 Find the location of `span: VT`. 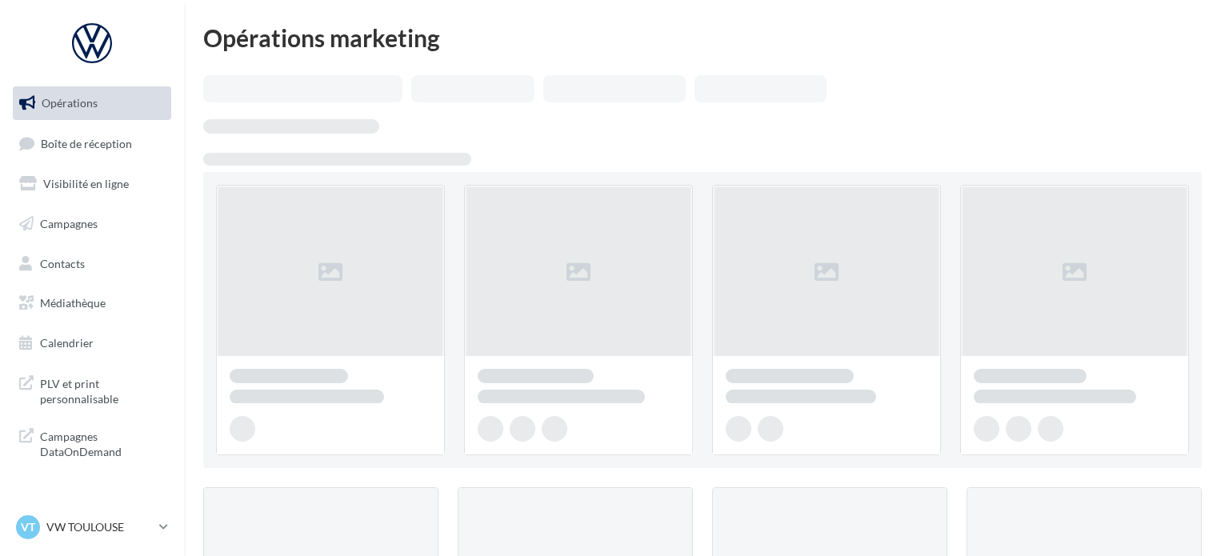

span: VT is located at coordinates (28, 527).